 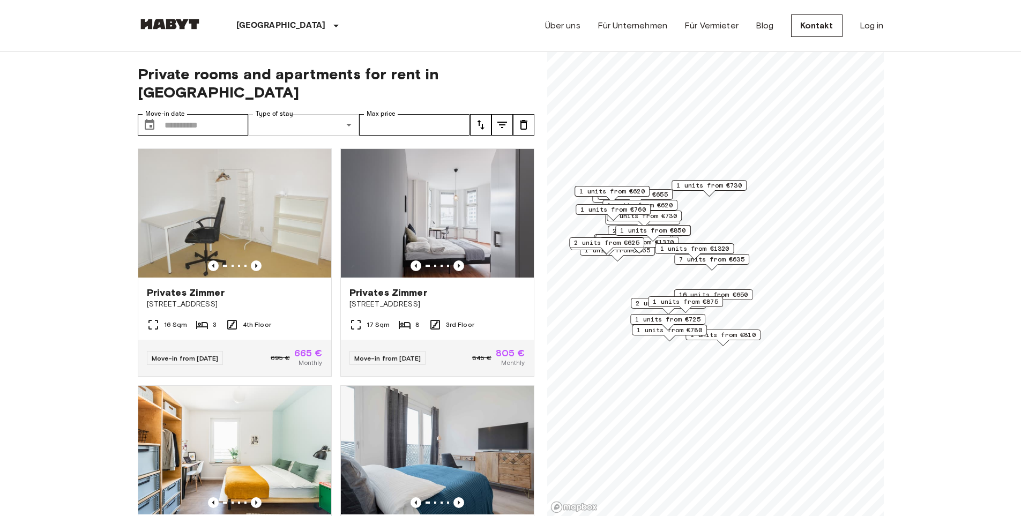 What do you see at coordinates (723, 335) in the screenshot?
I see `span: 1 units from €810` at bounding box center [723, 335].